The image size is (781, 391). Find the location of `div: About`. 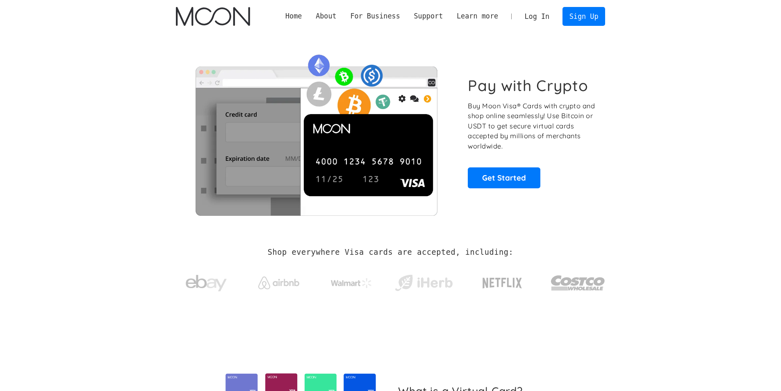

div: About is located at coordinates (326, 16).